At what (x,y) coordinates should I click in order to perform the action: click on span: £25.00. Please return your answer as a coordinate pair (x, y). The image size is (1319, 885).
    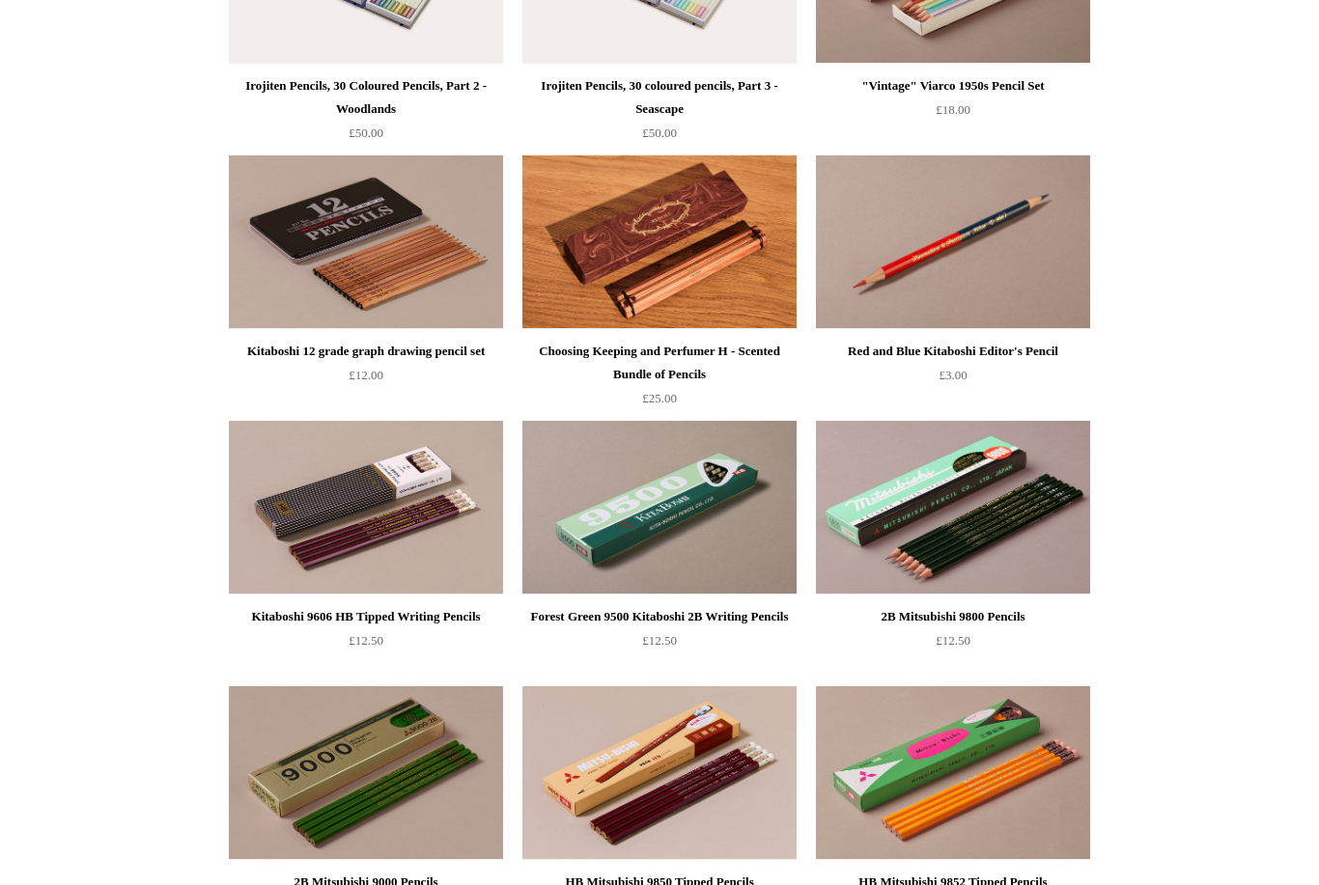
    Looking at the image, I should click on (659, 399).